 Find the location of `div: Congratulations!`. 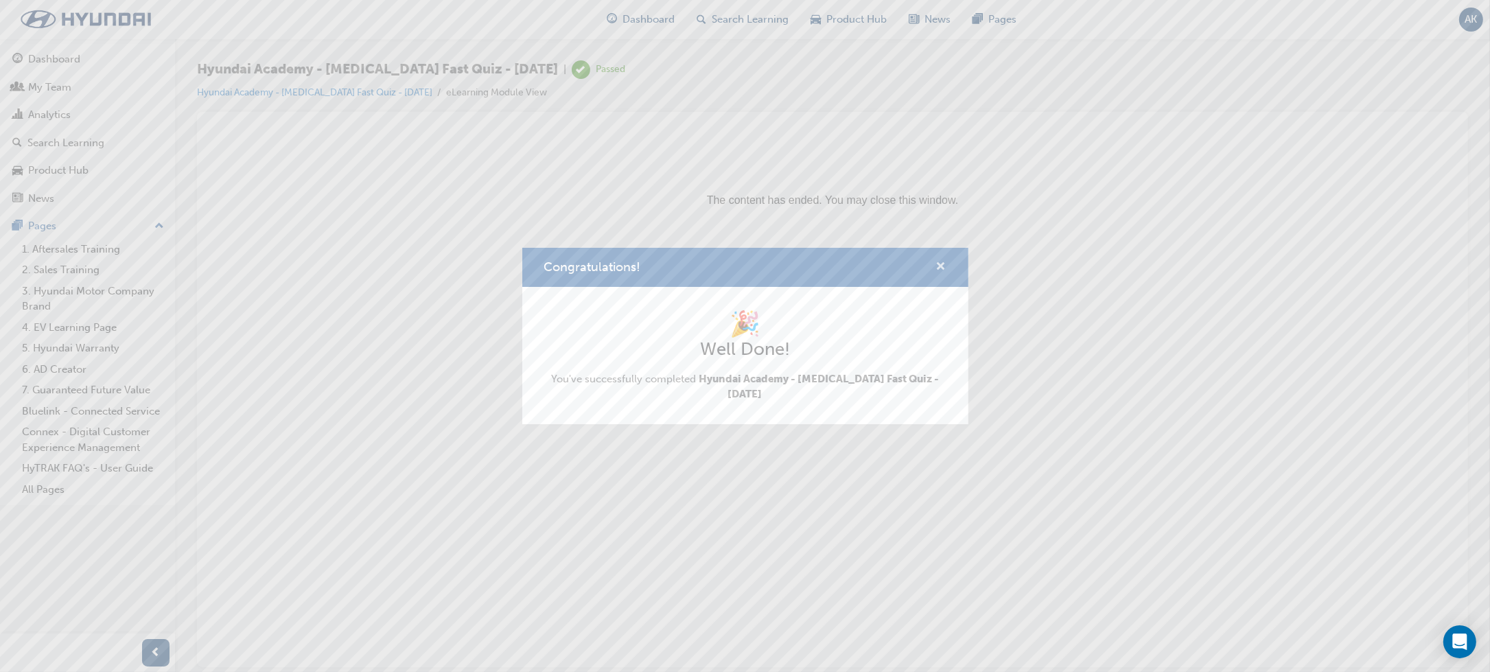

div: Congratulations! is located at coordinates (745, 336).